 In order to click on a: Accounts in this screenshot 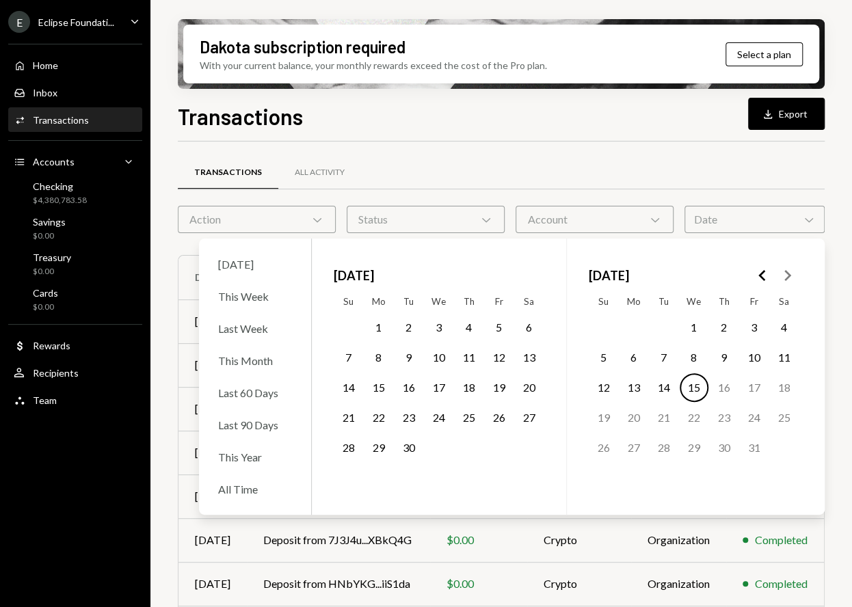, I will do `click(75, 161)`.